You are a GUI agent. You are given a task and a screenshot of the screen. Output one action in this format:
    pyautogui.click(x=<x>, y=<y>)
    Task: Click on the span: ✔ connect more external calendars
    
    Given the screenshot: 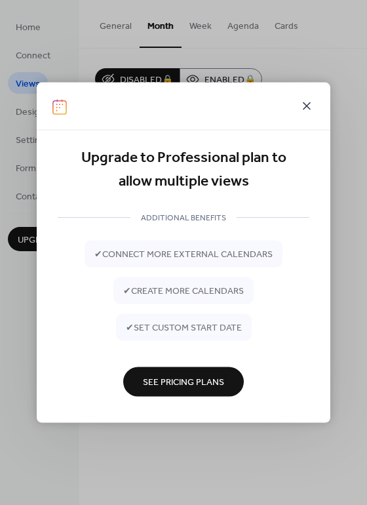 What is the action you would take?
    pyautogui.click(x=184, y=254)
    